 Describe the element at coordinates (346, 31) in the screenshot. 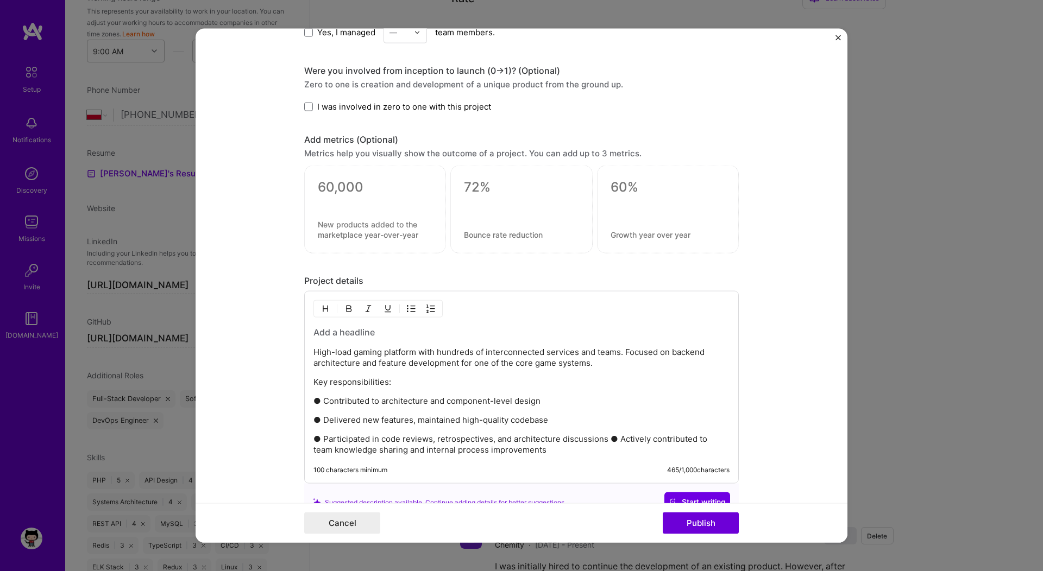

I see `span: Yes, I managed` at that location.